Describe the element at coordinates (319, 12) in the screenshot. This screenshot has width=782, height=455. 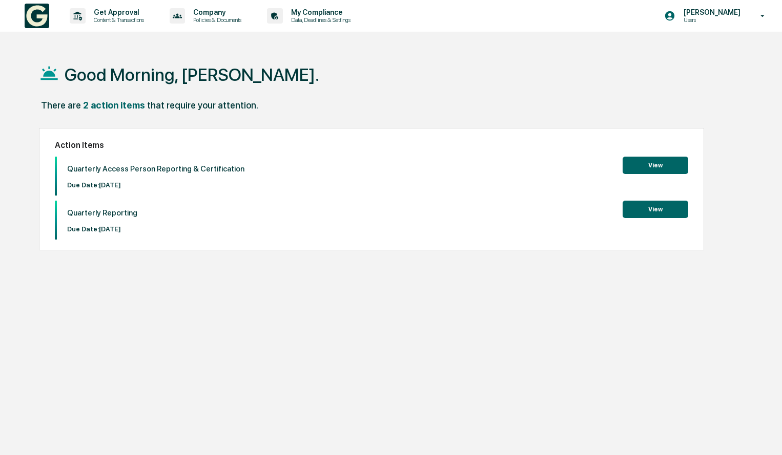
I see `p: My Compliance` at that location.